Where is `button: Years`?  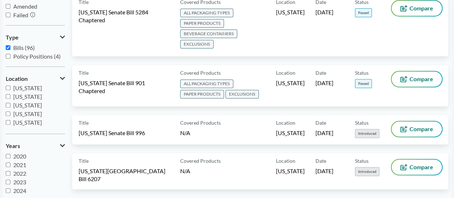
button: Years is located at coordinates (35, 146).